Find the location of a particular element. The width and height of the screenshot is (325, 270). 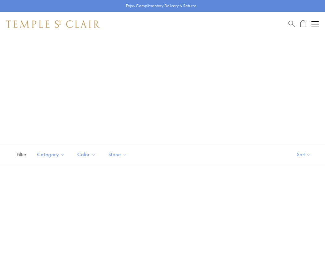

p: Enjoy Complimentary Delivery & Returns is located at coordinates (161, 6).